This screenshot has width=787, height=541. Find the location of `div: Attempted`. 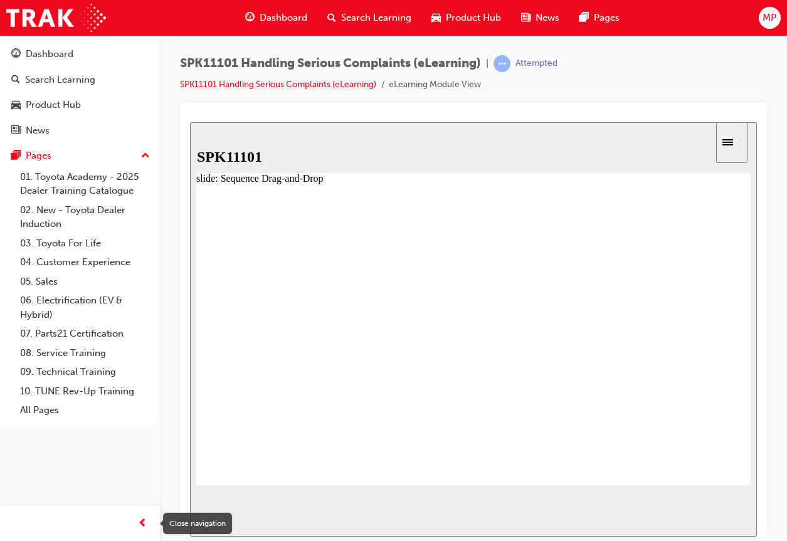

div: Attempted is located at coordinates (536, 63).